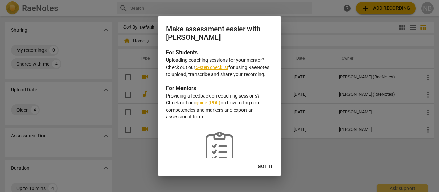 The width and height of the screenshot is (439, 192). What do you see at coordinates (265, 167) in the screenshot?
I see `button: Got it` at bounding box center [265, 167].